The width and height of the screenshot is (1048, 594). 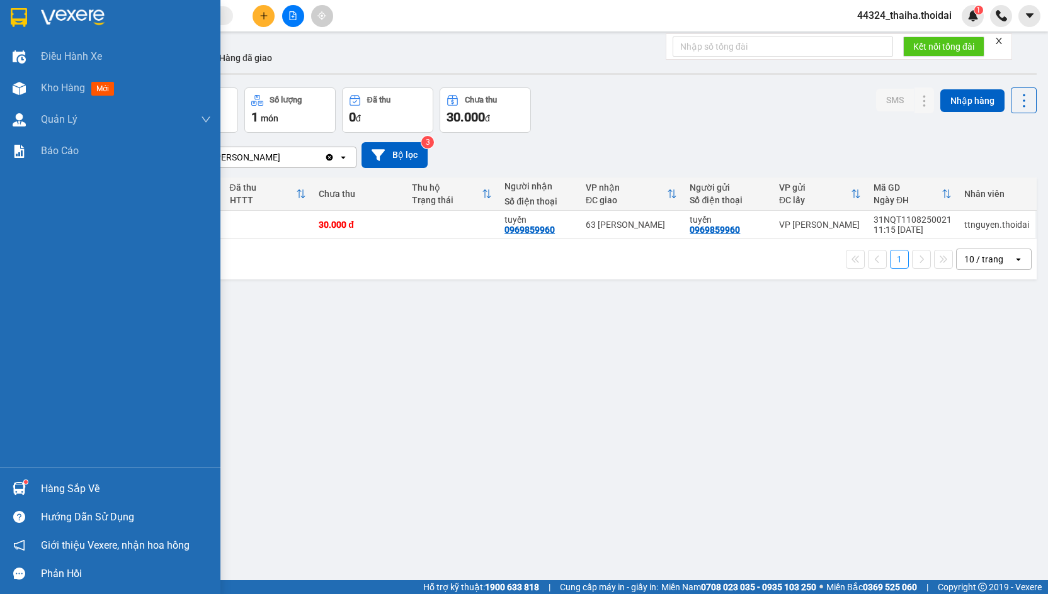 What do you see at coordinates (871, 587) in the screenshot?
I see `span: Miền Bắc` at bounding box center [871, 587].